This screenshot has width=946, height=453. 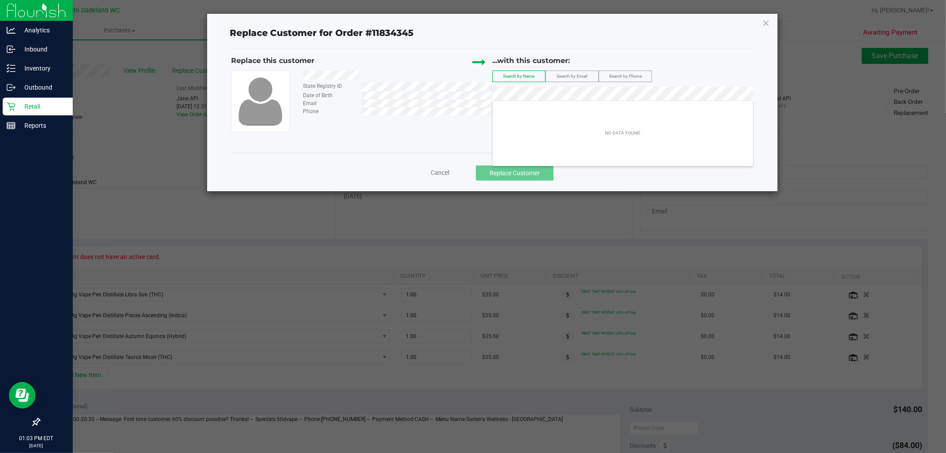 What do you see at coordinates (531, 60) in the screenshot?
I see `span: ...with this customer:` at bounding box center [531, 60].